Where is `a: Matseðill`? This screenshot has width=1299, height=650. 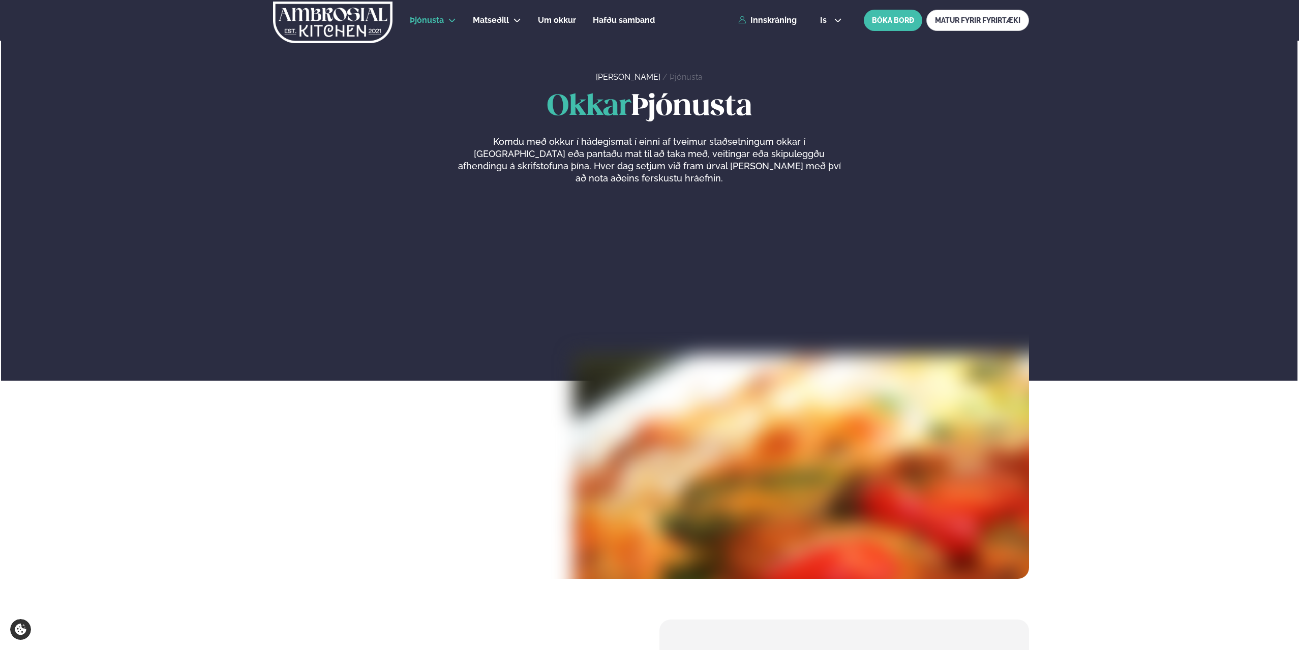
a: Matseðill is located at coordinates (490, 20).